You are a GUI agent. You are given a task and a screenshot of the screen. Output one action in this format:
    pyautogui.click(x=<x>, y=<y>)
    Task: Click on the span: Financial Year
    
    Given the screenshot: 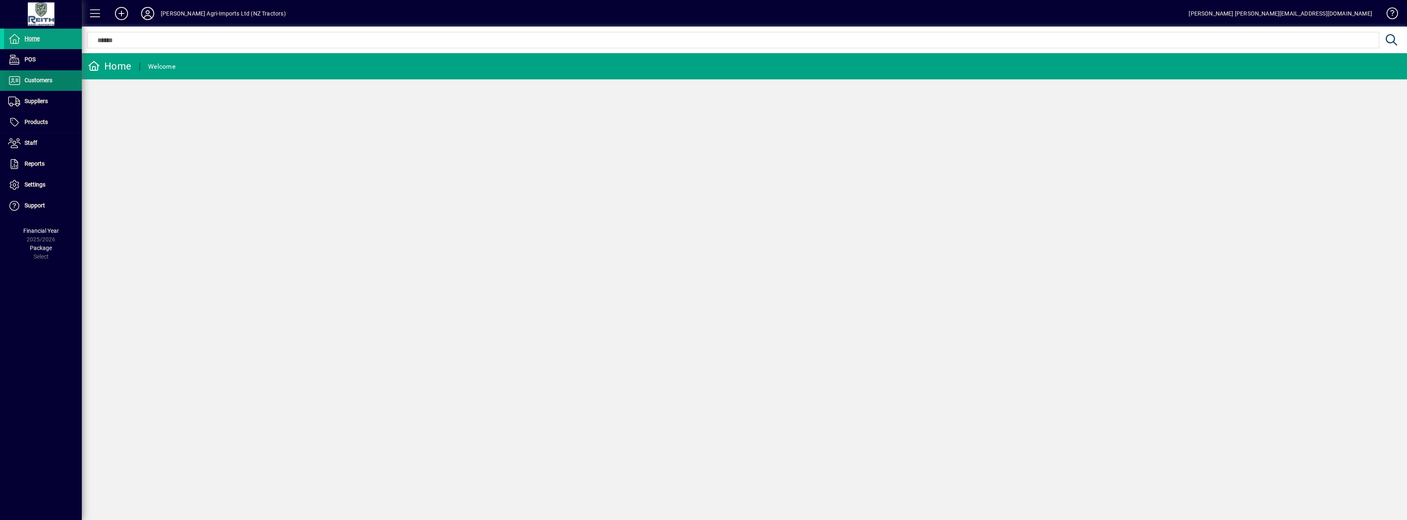 What is the action you would take?
    pyautogui.click(x=41, y=231)
    